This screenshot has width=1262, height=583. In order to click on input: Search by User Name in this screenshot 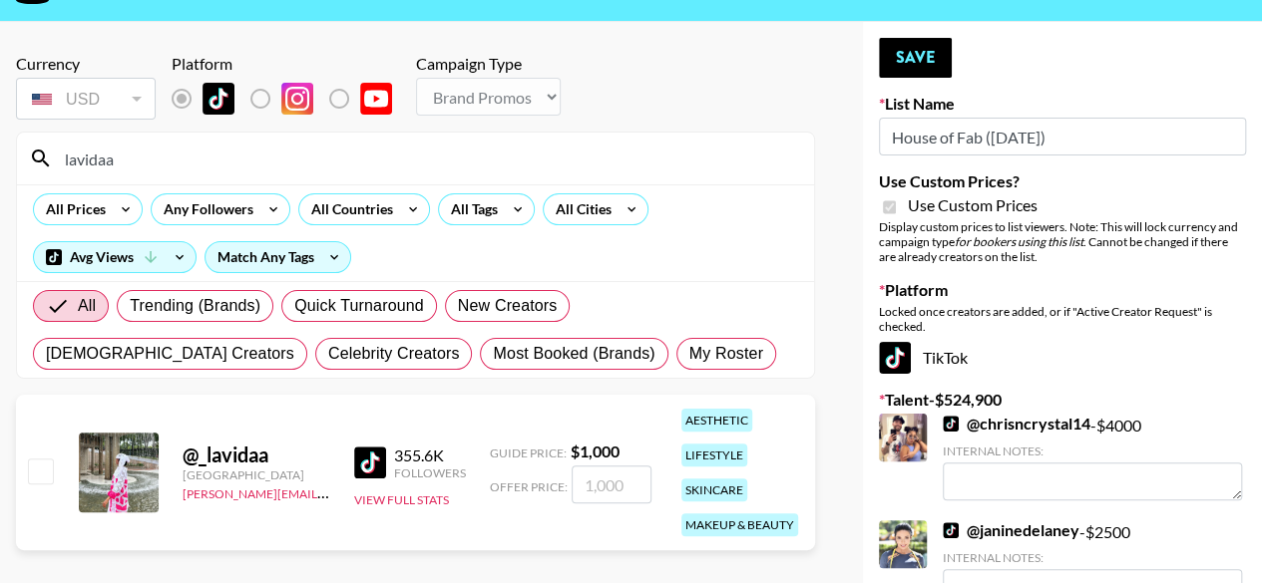, I will do `click(427, 159)`.